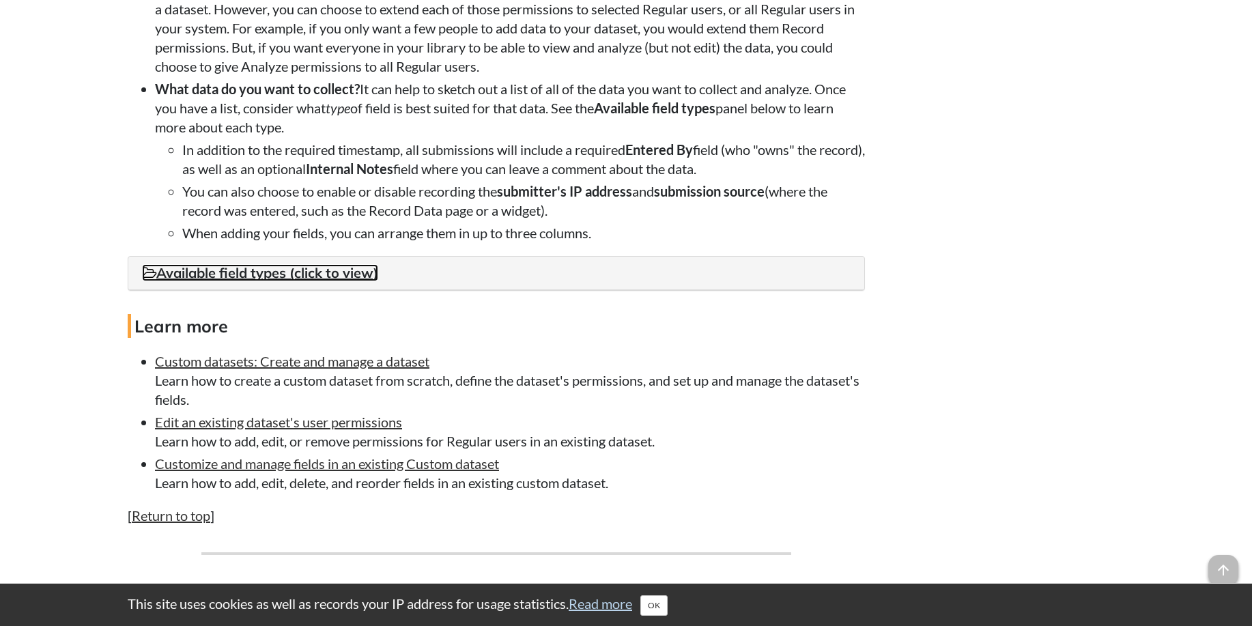 Image resolution: width=1252 pixels, height=626 pixels. I want to click on li: Learn how to add, edit, delete, and reorder fields in an existing custom dataset., so click(510, 473).